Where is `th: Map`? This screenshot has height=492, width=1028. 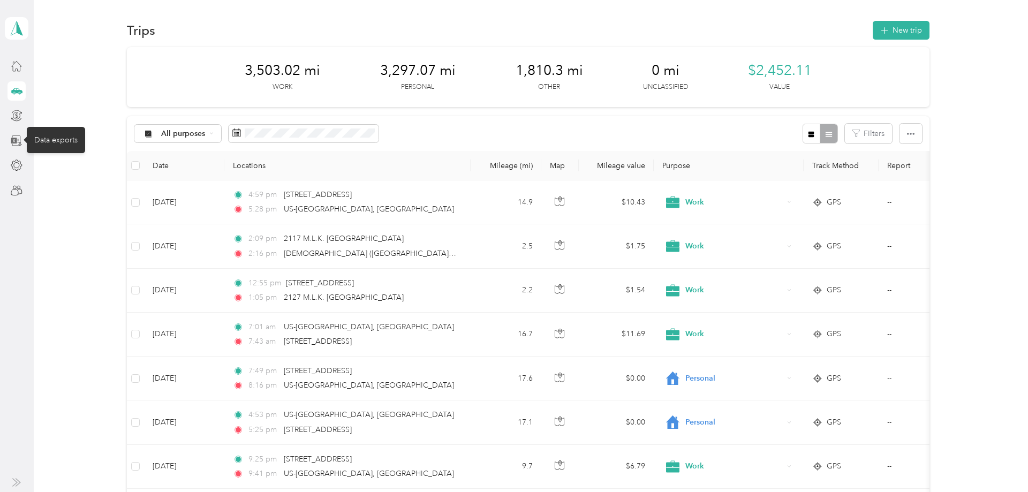
th: Map is located at coordinates (560, 165).